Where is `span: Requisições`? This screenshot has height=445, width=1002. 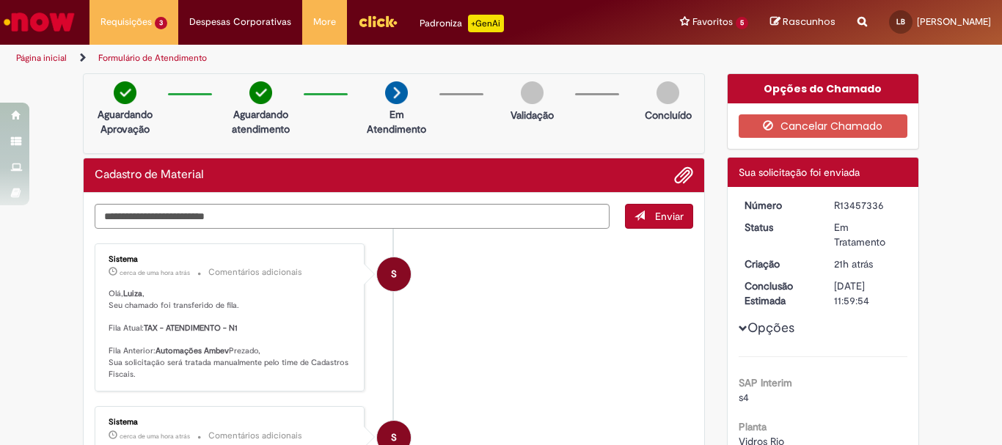 span: Requisições is located at coordinates (126, 22).